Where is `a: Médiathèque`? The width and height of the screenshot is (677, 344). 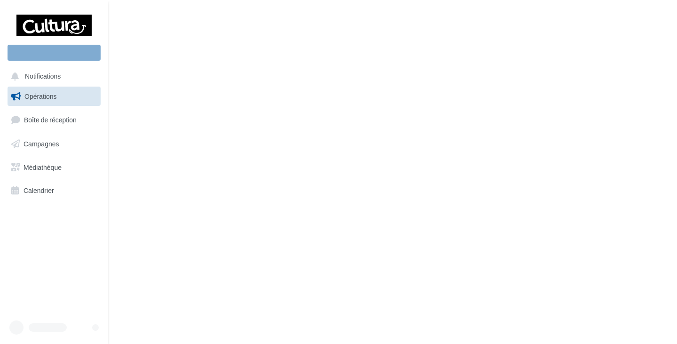
a: Médiathèque is located at coordinates (54, 167).